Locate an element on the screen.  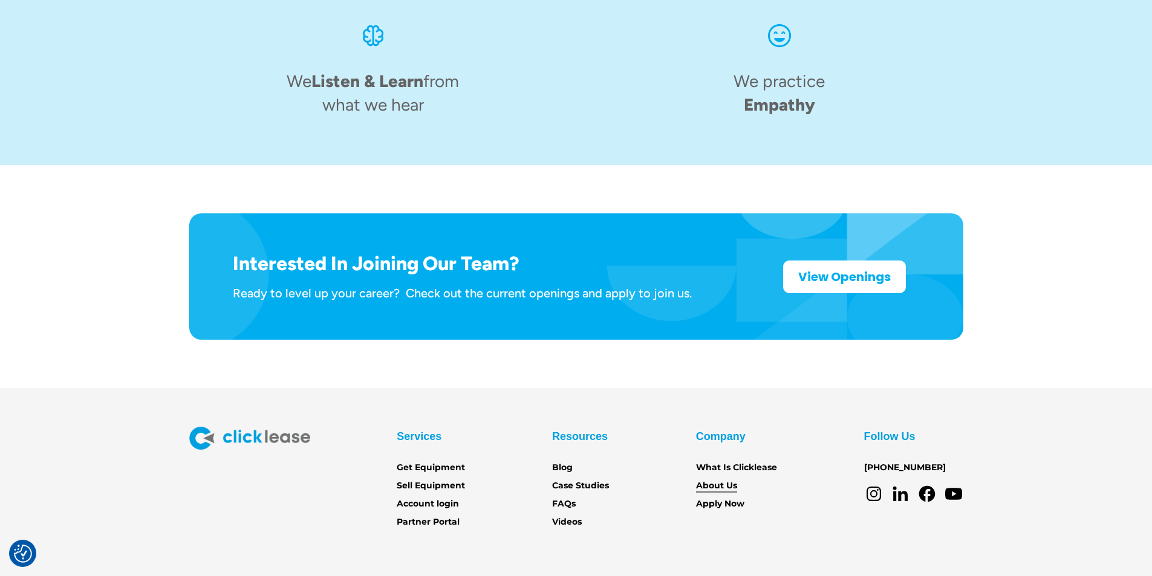
img: Revisit consent button is located at coordinates (23, 554).